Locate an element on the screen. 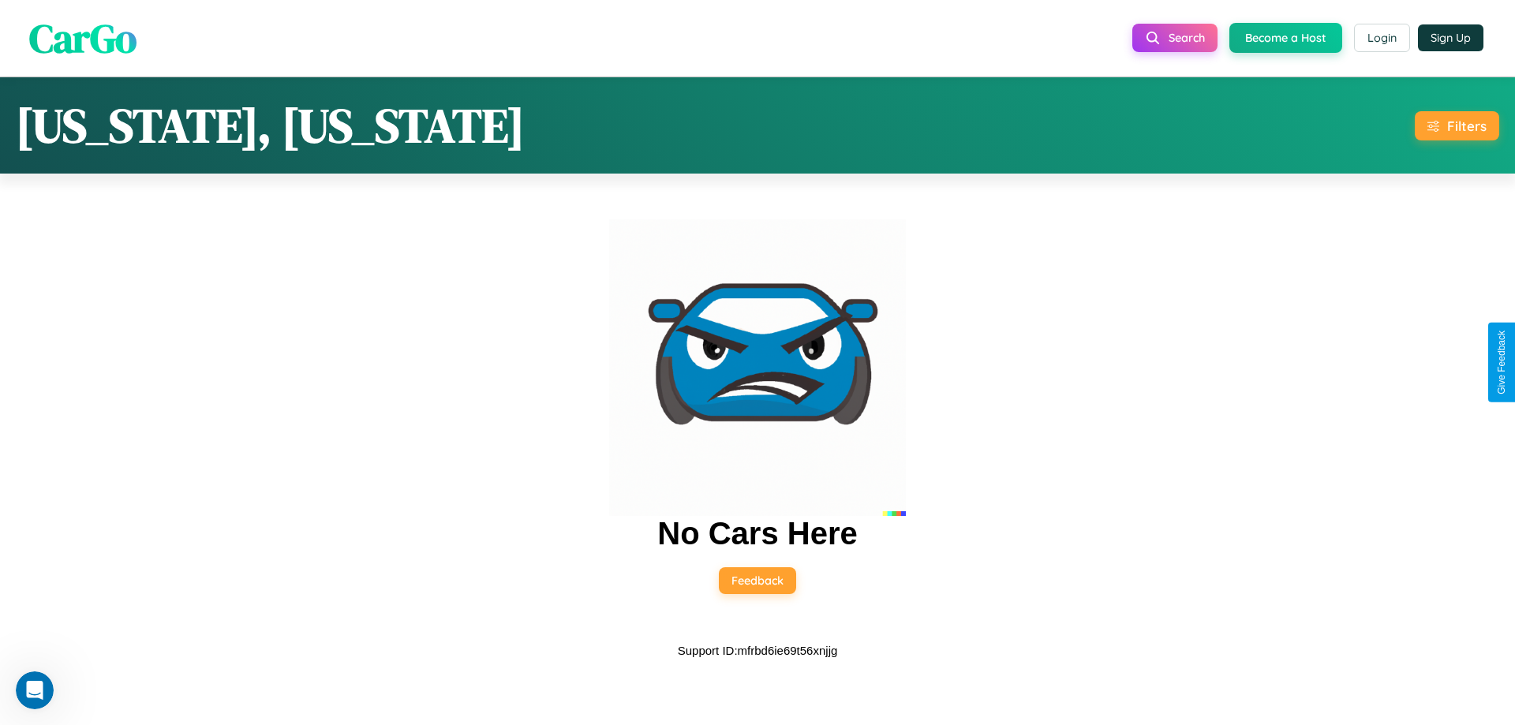  button: Filters is located at coordinates (1456, 125).